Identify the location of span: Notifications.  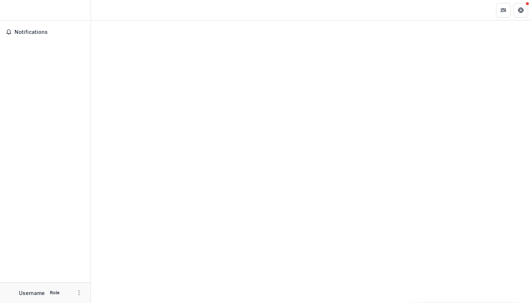
(50, 32).